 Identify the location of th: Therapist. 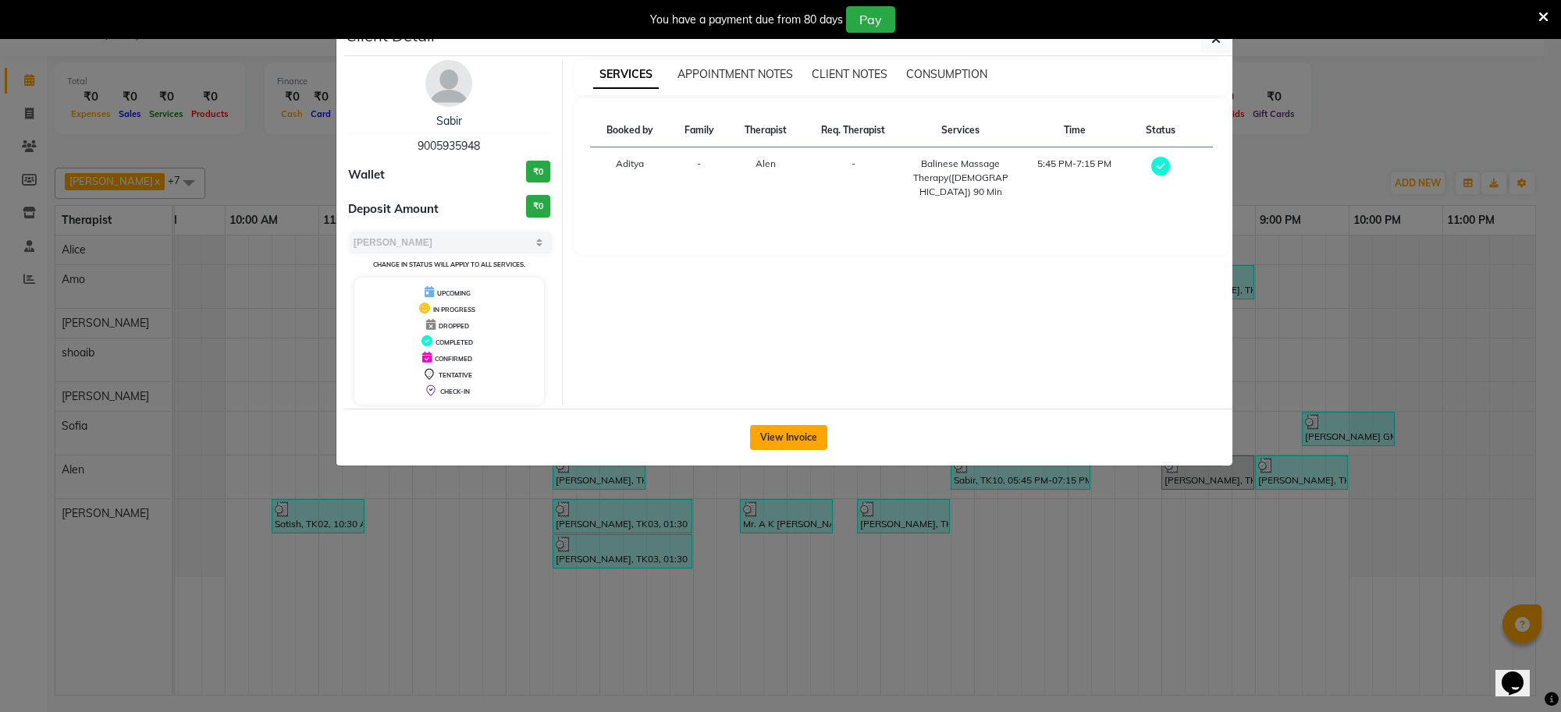
(765, 130).